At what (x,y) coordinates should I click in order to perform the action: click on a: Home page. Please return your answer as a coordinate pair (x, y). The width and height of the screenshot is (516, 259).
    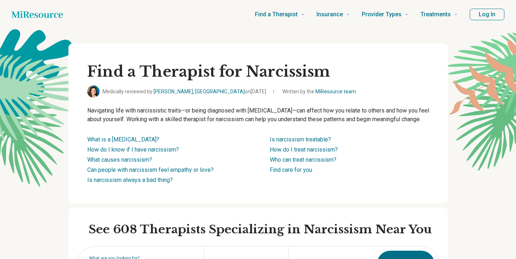
    Looking at the image, I should click on (37, 14).